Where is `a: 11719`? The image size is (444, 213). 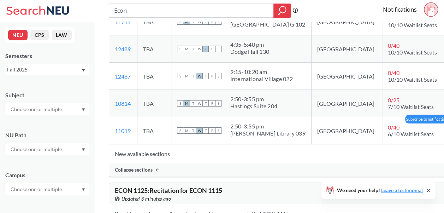
a: 11719 is located at coordinates (123, 22).